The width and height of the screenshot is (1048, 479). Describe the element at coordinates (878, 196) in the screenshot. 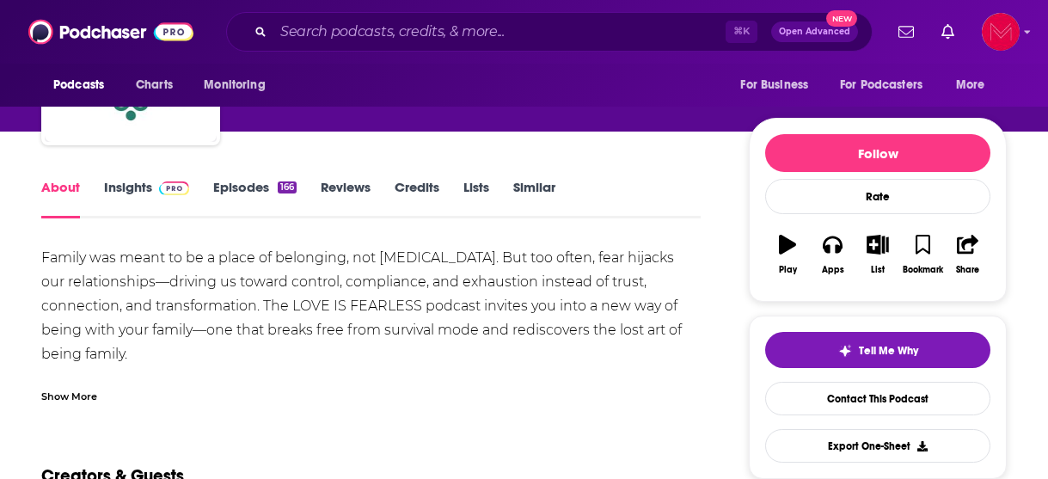

I see `div: Rate` at that location.